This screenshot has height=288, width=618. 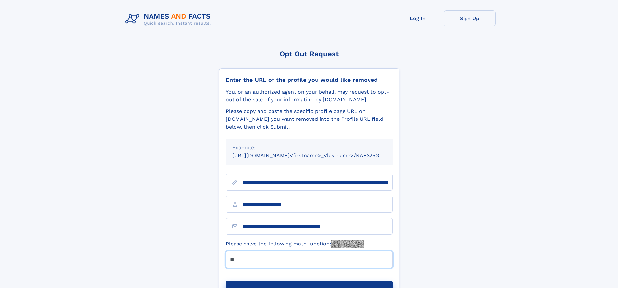 What do you see at coordinates (309, 53) in the screenshot?
I see `div: Opt Out Request` at bounding box center [309, 53].